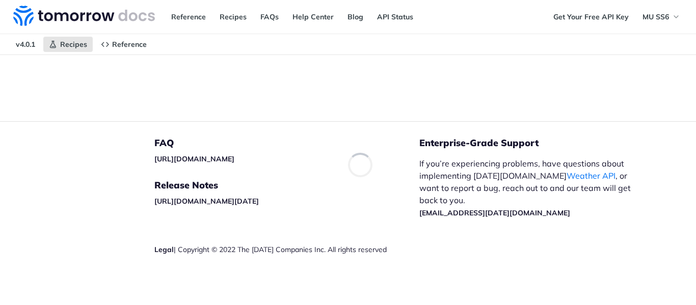 The width and height of the screenshot is (696, 305). What do you see at coordinates (313, 17) in the screenshot?
I see `a: Help Center` at bounding box center [313, 17].